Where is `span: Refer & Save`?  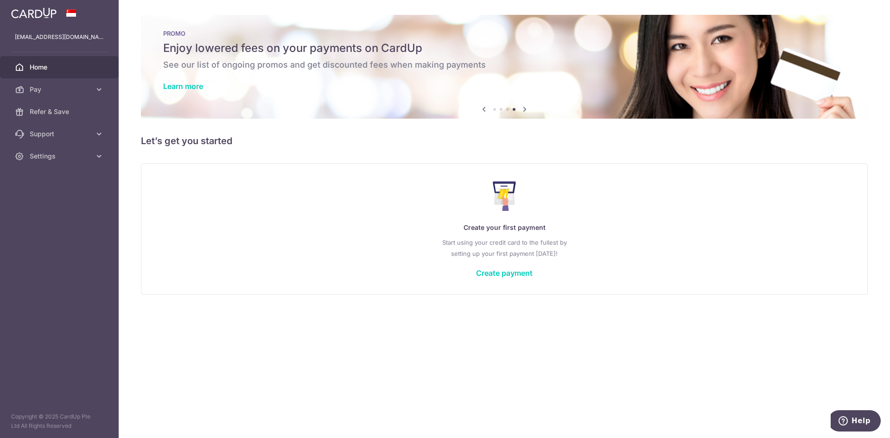 span: Refer & Save is located at coordinates (60, 112).